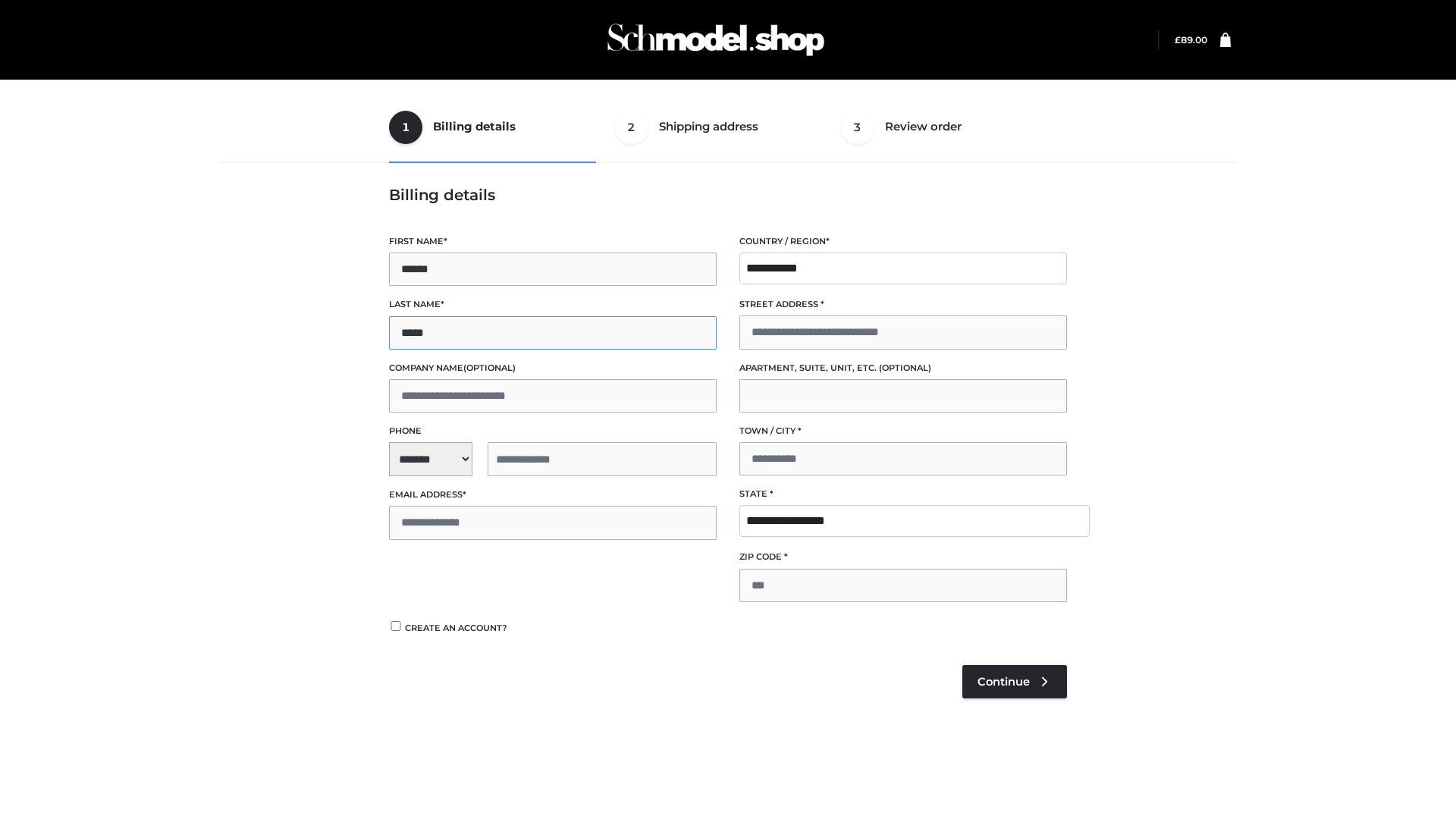 This screenshot has height=819, width=1456. I want to click on label: Country / Region, so click(903, 242).